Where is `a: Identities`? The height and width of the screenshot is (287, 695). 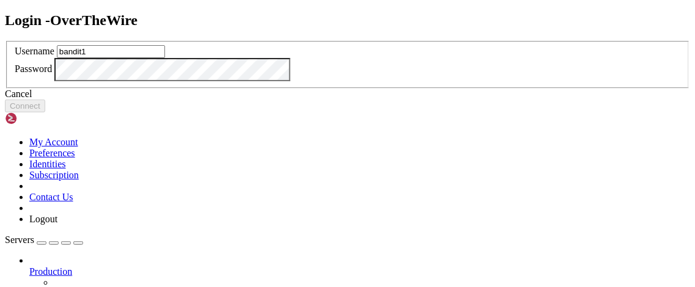
a: Identities is located at coordinates (48, 164).